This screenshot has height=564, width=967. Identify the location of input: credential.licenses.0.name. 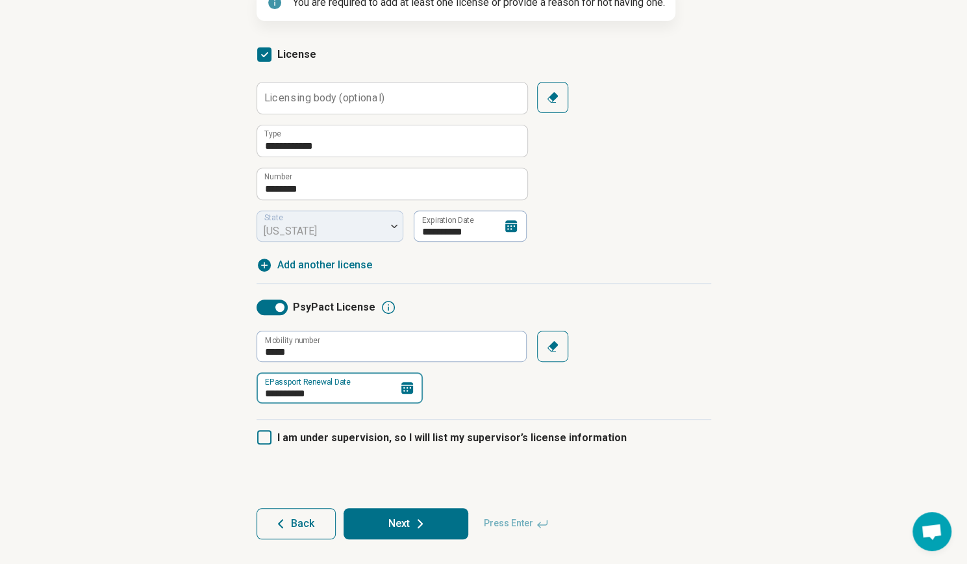
(392, 141).